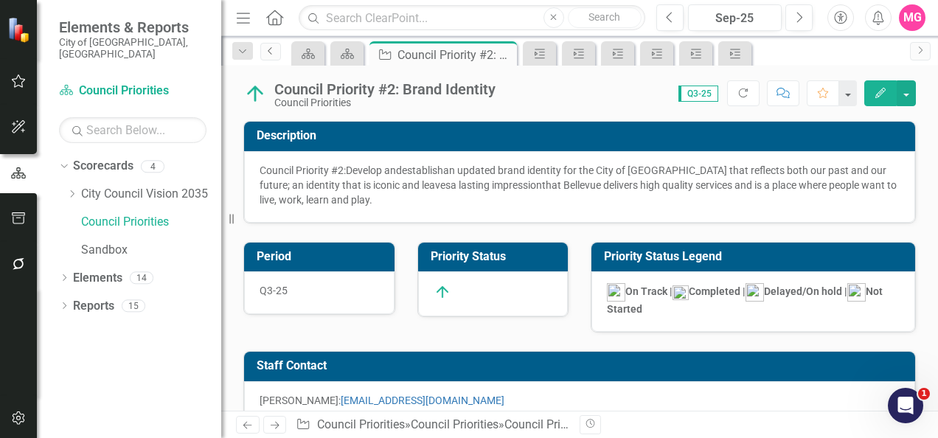  What do you see at coordinates (385, 103) in the screenshot?
I see `div: Council Priorities` at bounding box center [385, 103].